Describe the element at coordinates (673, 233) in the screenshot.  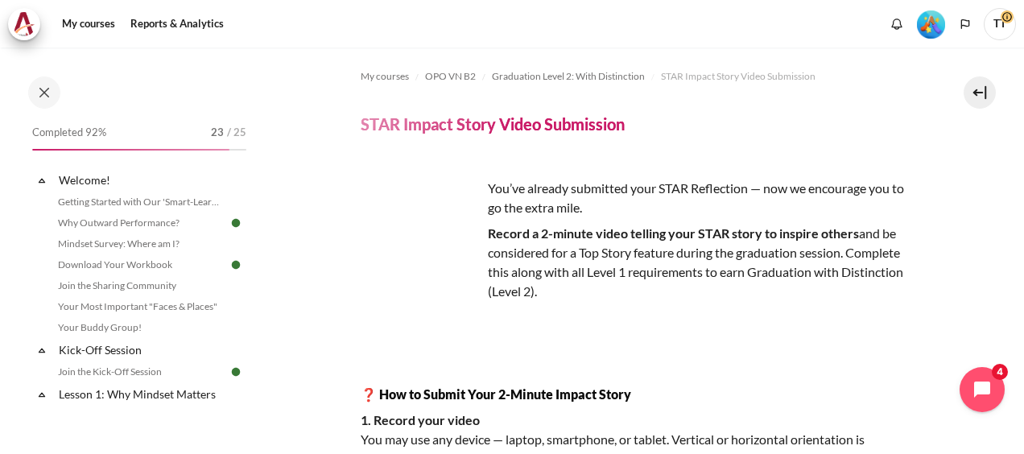
I see `strong: Record a 2-minute video telling your STAR story to inspire others` at that location.